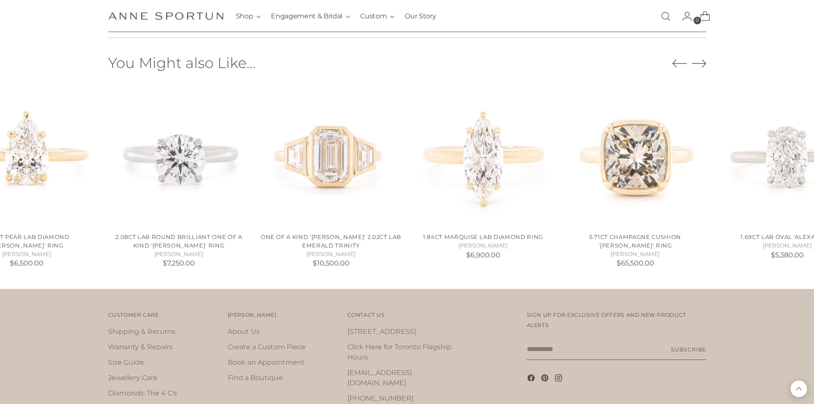  Describe the element at coordinates (255, 377) in the screenshot. I see `a: Find a Boutique` at that location.